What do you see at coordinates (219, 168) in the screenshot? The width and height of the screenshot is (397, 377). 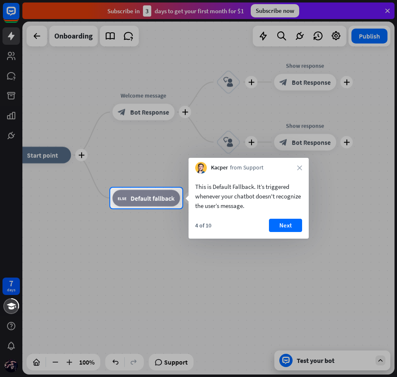 I see `span: Kacper` at bounding box center [219, 168].